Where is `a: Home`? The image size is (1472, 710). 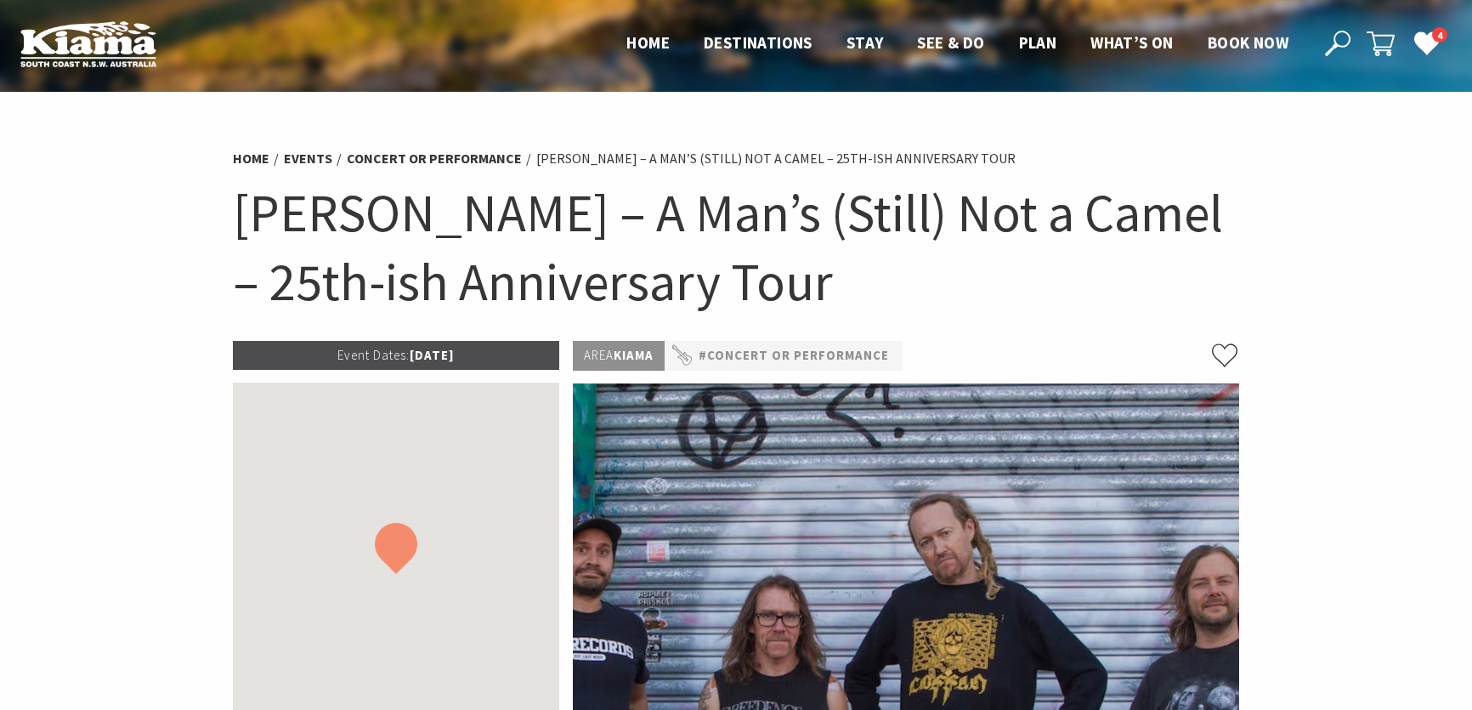
a: Home is located at coordinates (251, 158).